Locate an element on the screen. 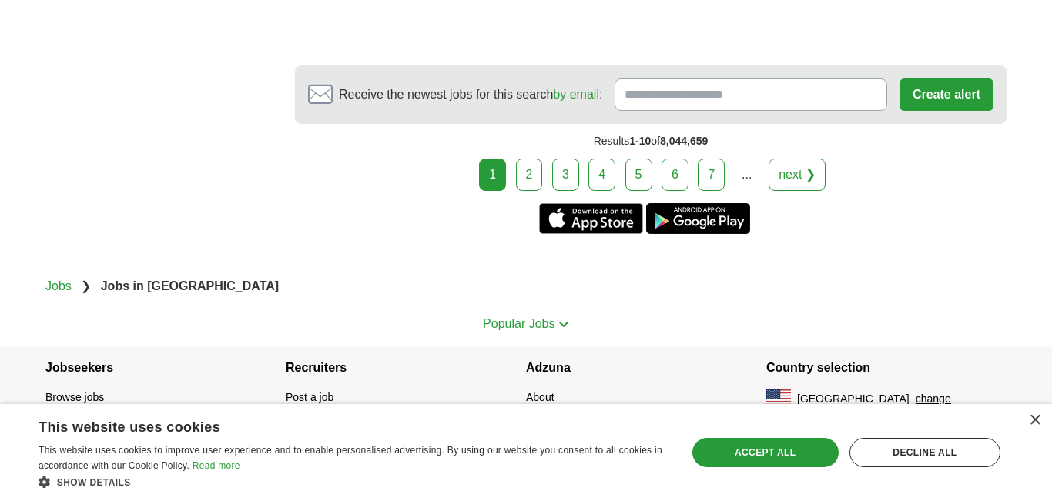 The height and width of the screenshot is (501, 1052). div: Accept all is located at coordinates (766, 453).